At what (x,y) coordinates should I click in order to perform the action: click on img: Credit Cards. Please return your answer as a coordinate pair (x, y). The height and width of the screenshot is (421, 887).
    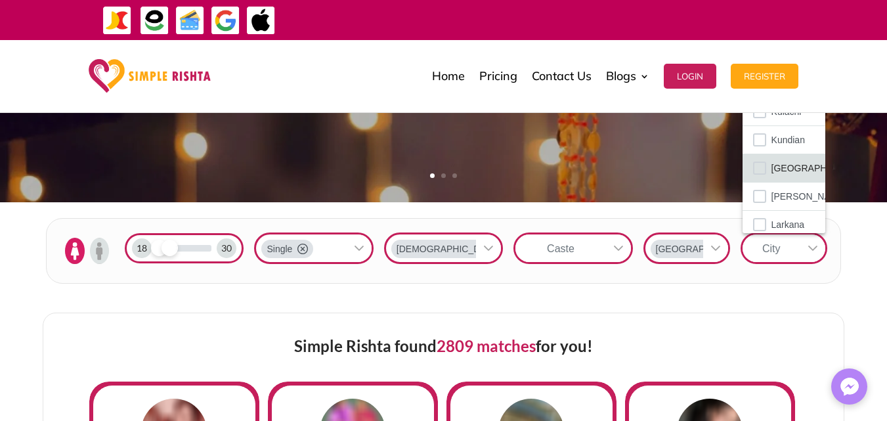
    Looking at the image, I should click on (190, 20).